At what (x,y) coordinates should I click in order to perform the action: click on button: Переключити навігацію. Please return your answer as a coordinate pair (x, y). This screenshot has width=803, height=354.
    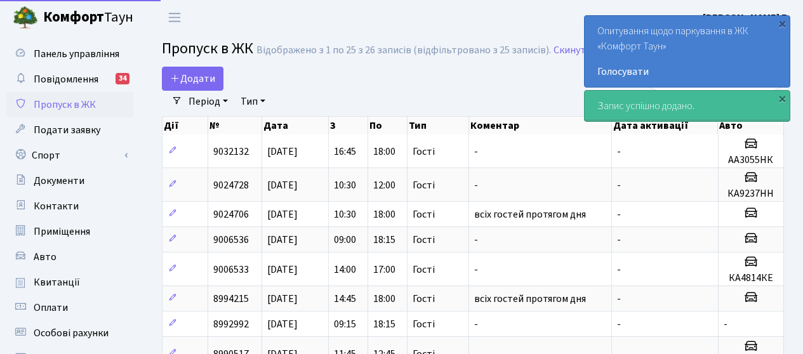
    Looking at the image, I should click on (175, 17).